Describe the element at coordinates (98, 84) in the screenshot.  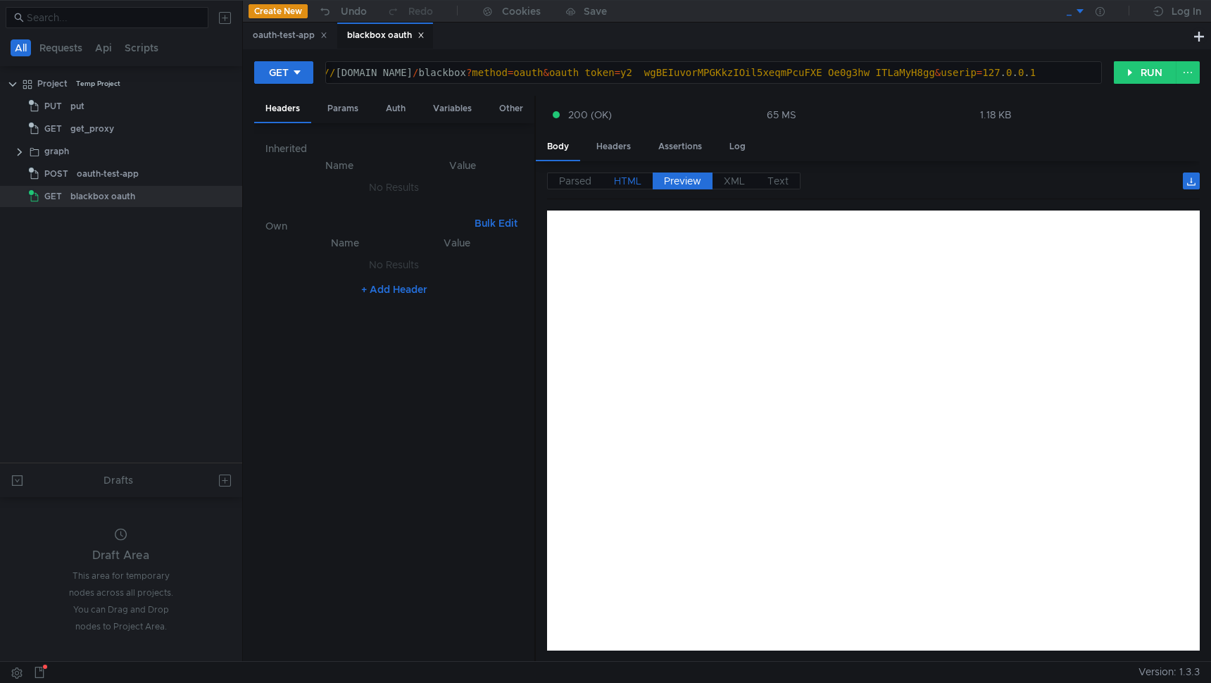
I see `div: Temp Project` at that location.